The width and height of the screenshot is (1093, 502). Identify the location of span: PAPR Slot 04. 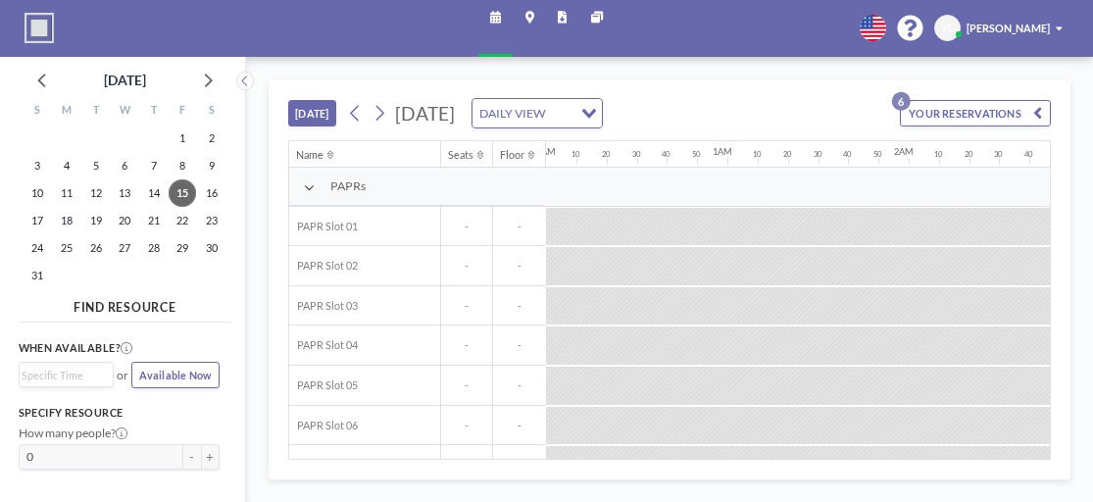
(324, 344).